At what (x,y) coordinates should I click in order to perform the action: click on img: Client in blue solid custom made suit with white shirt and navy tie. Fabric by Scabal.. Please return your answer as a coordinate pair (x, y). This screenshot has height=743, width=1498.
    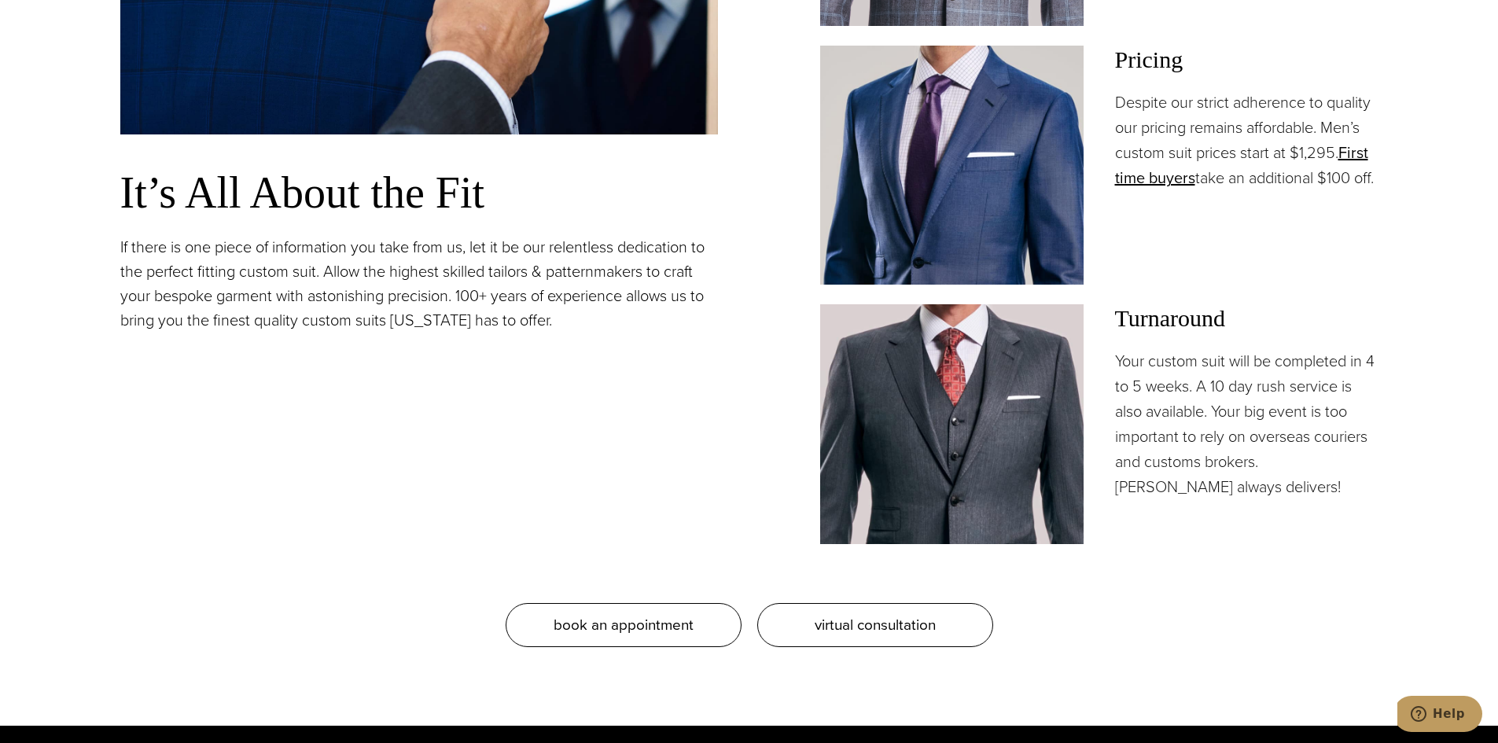
    Looking at the image, I should click on (952, 165).